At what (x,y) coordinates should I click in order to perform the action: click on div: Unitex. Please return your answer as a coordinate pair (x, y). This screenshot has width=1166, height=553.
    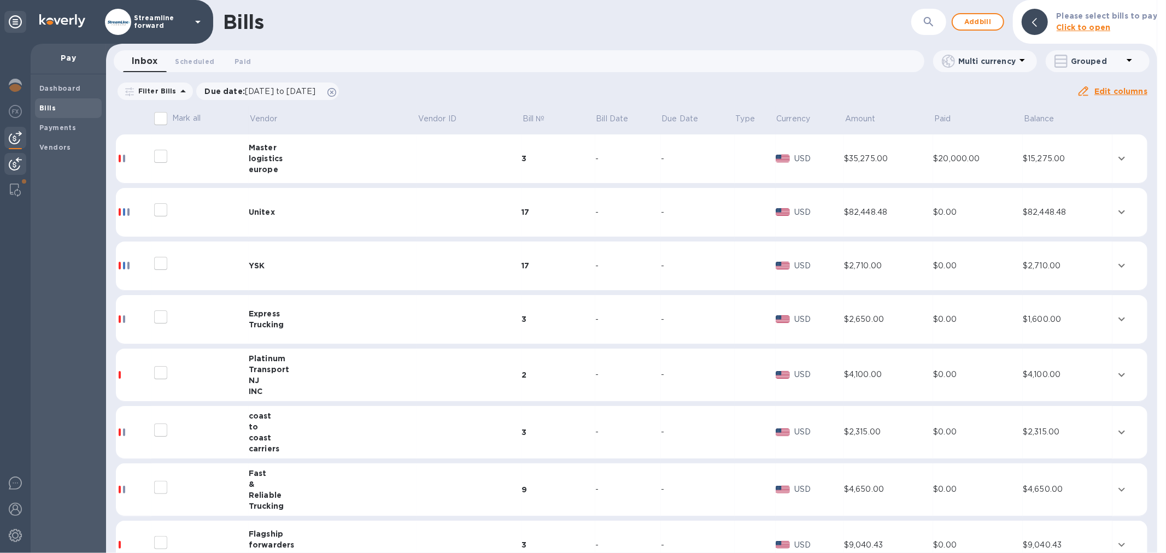
    Looking at the image, I should click on (333, 212).